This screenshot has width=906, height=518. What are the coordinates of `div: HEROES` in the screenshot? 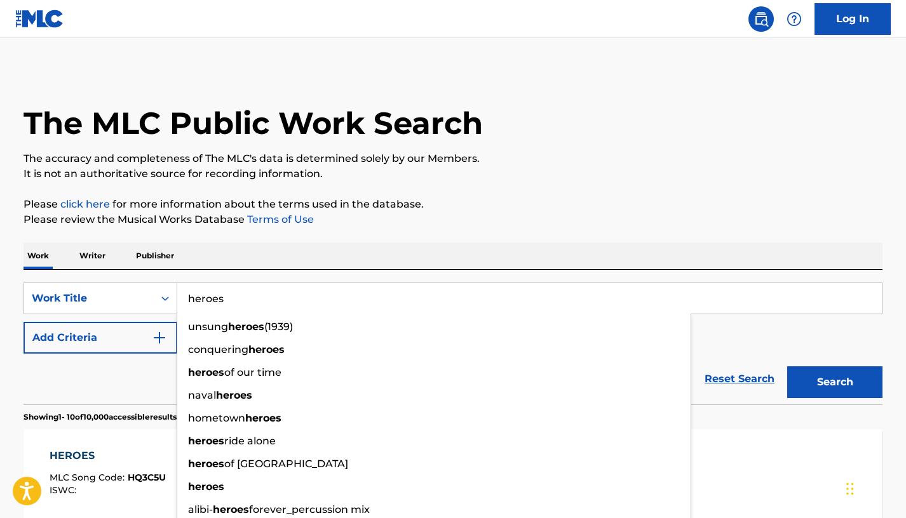 It's located at (107, 456).